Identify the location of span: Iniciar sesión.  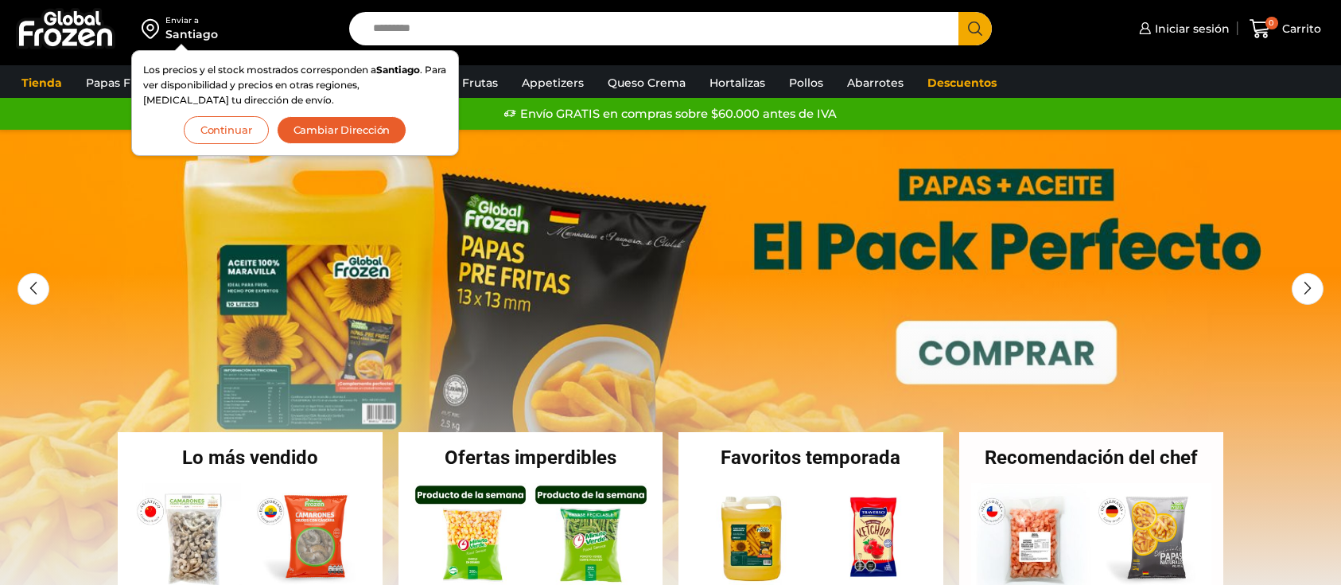
(1190, 29).